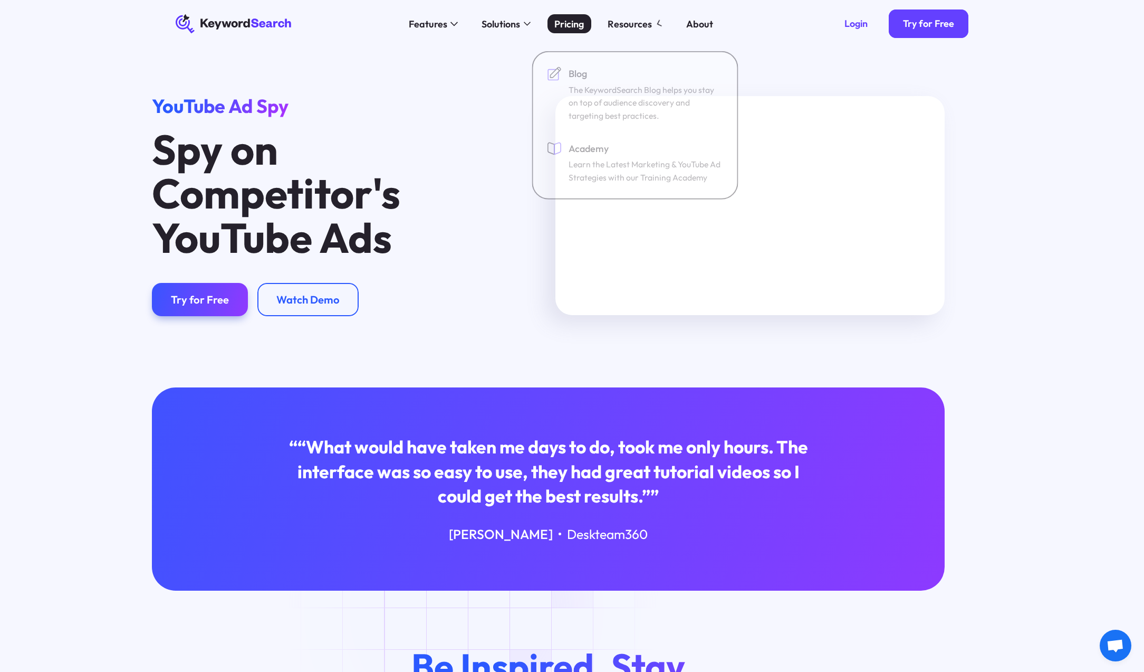 This screenshot has width=1144, height=672. I want to click on a: AcademyLearn the Latest Marketing & YouTube Ad Strategies with our Training Academy, so click(635, 162).